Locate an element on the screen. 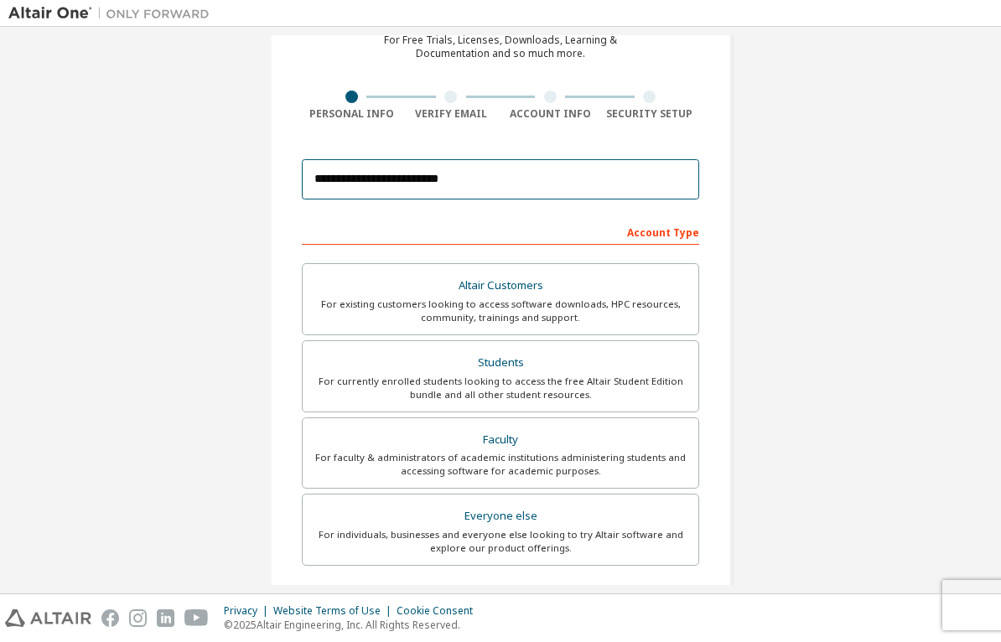 Image resolution: width=1001 pixels, height=642 pixels. img: Altair One is located at coordinates (113, 13).